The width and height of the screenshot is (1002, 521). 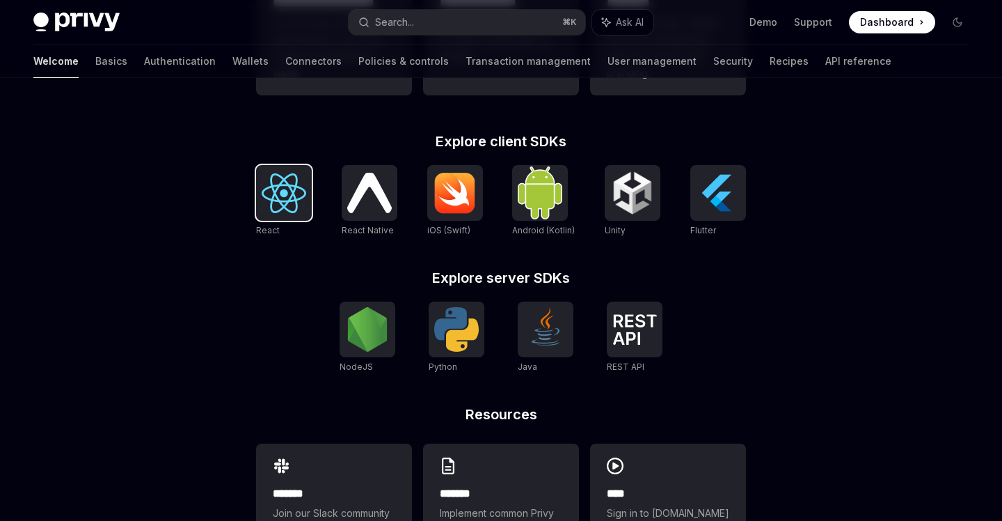 What do you see at coordinates (528, 61) in the screenshot?
I see `a: Transaction management` at bounding box center [528, 61].